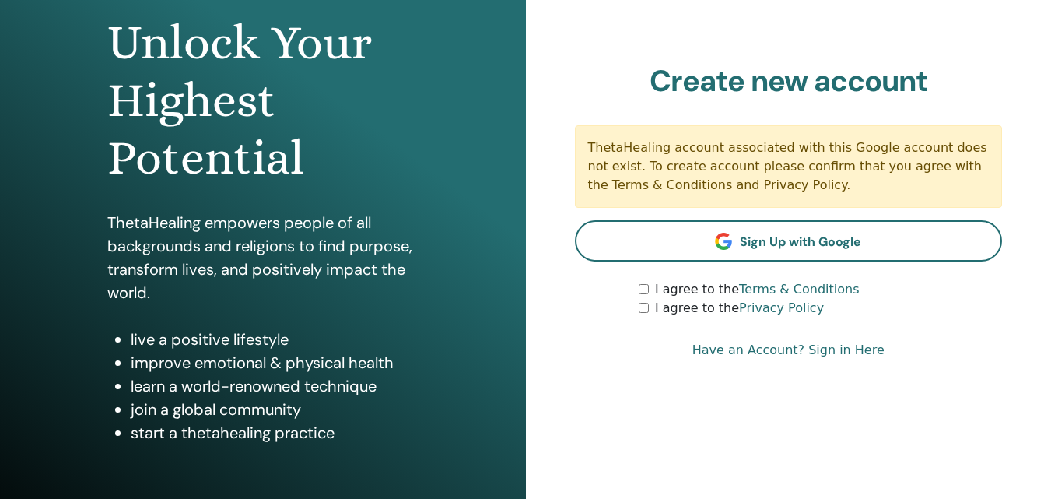 The height and width of the screenshot is (499, 1051). I want to click on li: improve emotional & physical health, so click(275, 362).